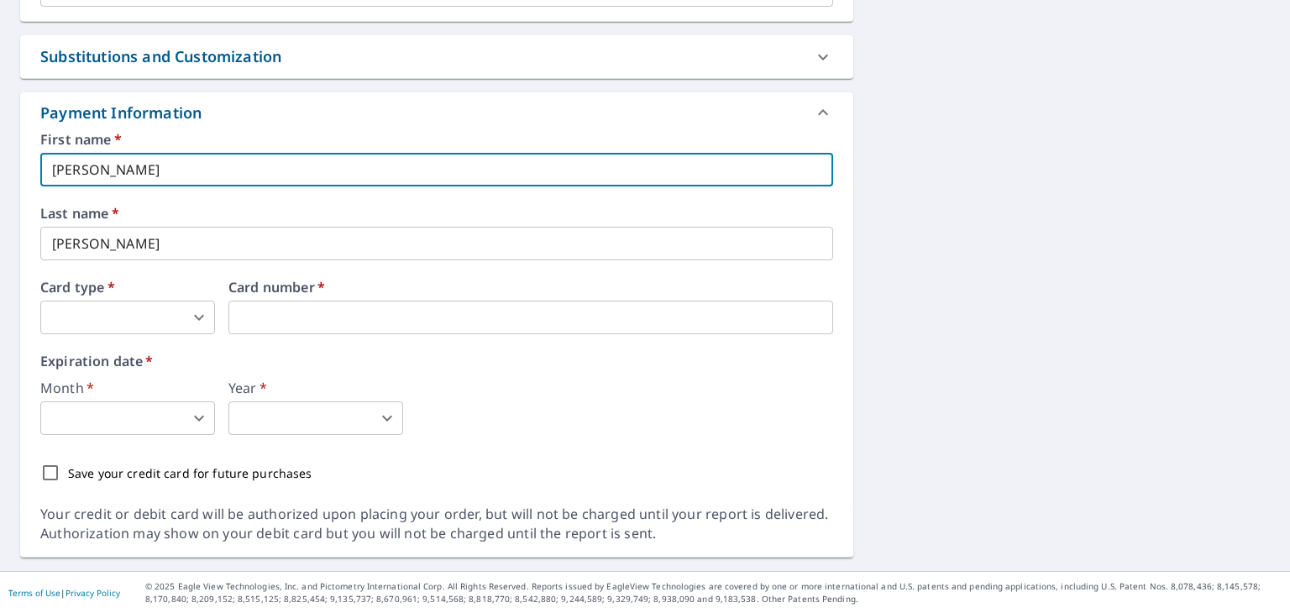 This screenshot has width=1290, height=613. Describe the element at coordinates (190, 473) in the screenshot. I see `p: Save your credit card for future purchases` at that location.